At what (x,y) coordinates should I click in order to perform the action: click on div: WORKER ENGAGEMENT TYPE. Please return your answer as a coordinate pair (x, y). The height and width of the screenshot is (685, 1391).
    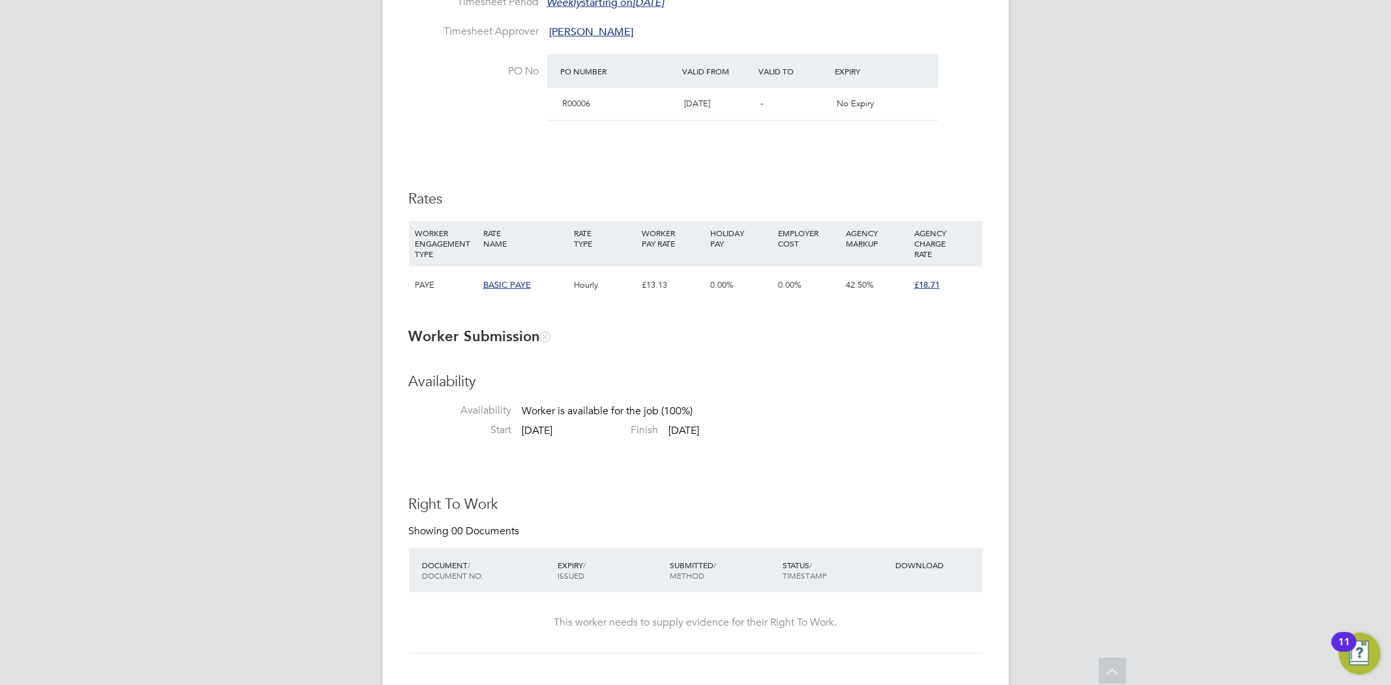
    Looking at the image, I should click on (446, 243).